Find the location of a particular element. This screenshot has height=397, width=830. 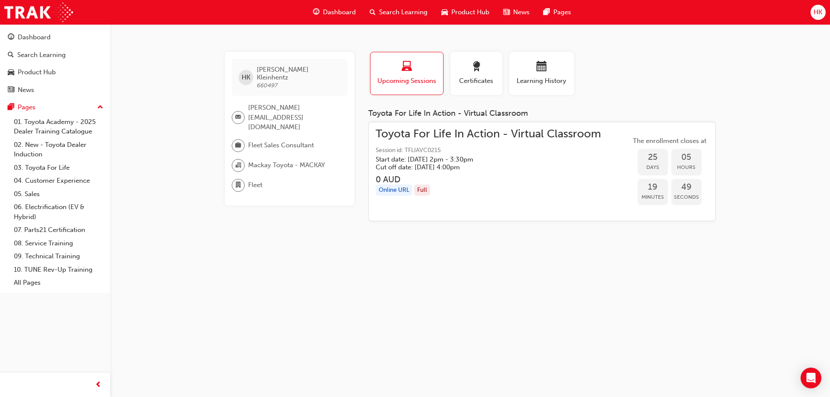

a: 09. Technical Training is located at coordinates (58, 256).